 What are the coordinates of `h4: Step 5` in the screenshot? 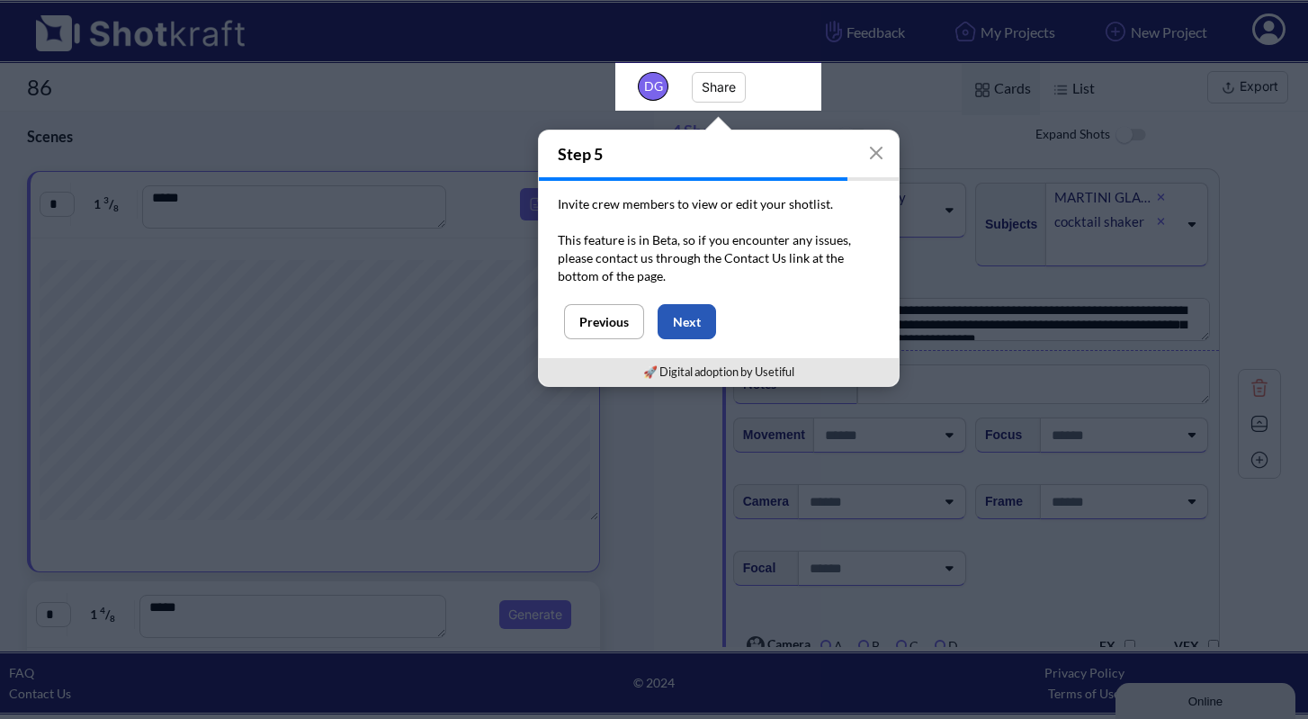 It's located at (719, 154).